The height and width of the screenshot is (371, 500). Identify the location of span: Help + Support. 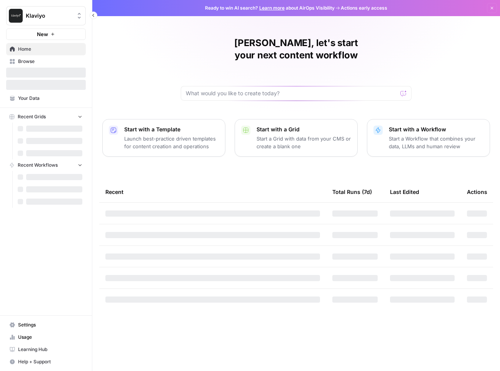
(50, 362).